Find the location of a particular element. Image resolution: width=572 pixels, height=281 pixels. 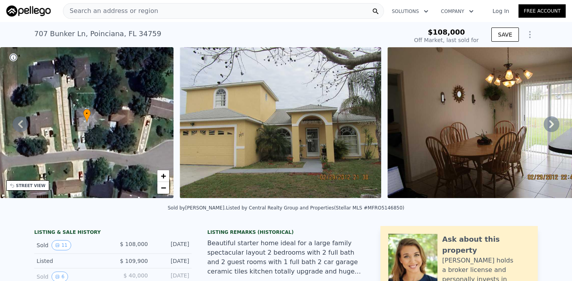

span: Search an address or region is located at coordinates (111, 11).